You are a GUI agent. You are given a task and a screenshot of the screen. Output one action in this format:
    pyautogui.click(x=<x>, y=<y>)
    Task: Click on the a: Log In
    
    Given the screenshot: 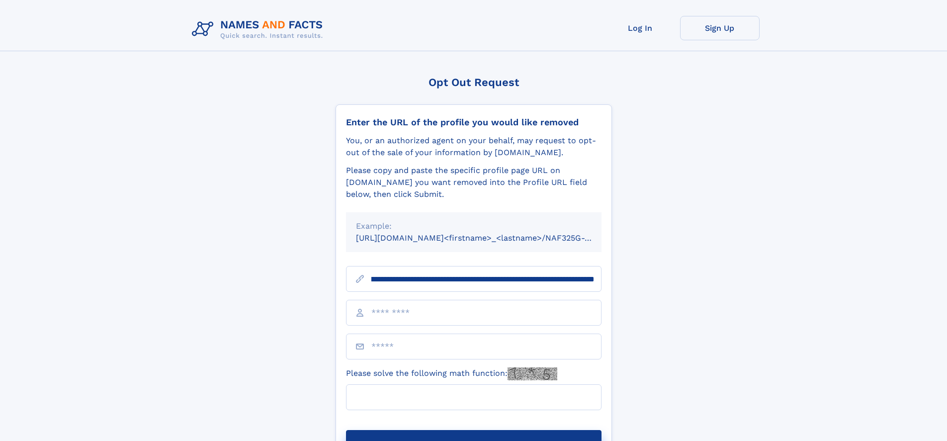 What is the action you would take?
    pyautogui.click(x=641, y=28)
    